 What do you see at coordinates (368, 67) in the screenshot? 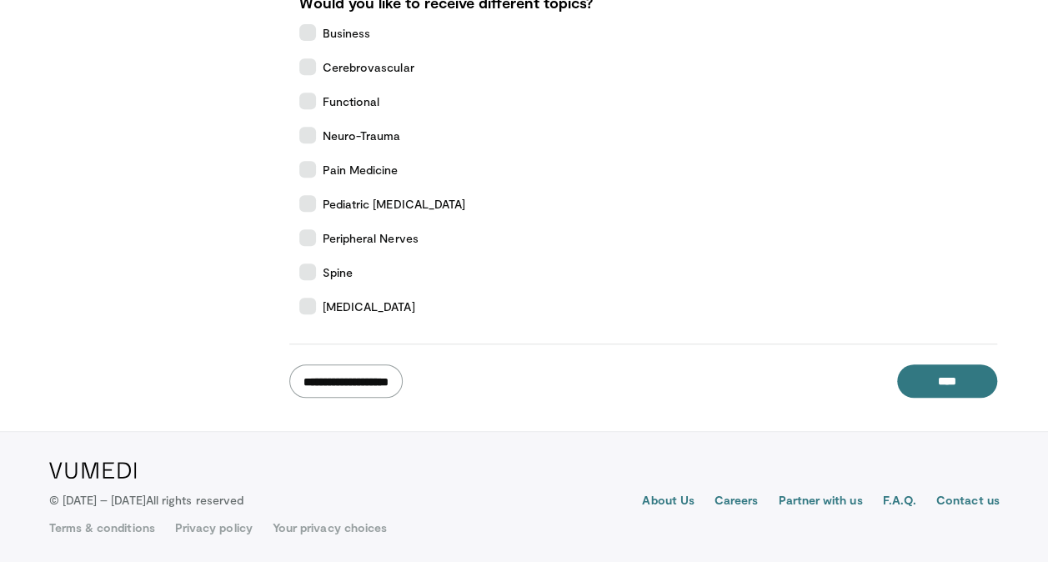
I see `span: Cerebrovascular` at bounding box center [368, 67].